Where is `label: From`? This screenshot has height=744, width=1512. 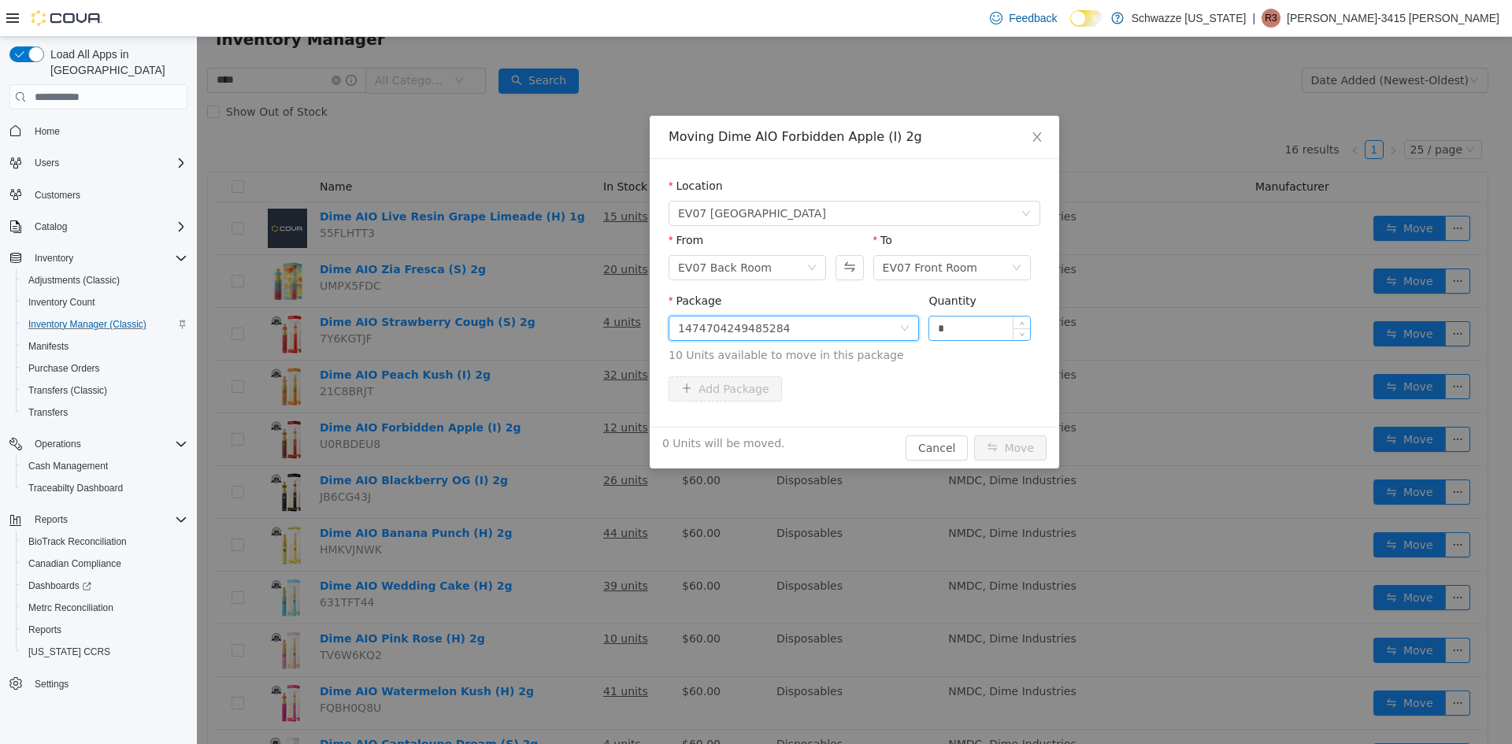 label: From is located at coordinates (489, 203).